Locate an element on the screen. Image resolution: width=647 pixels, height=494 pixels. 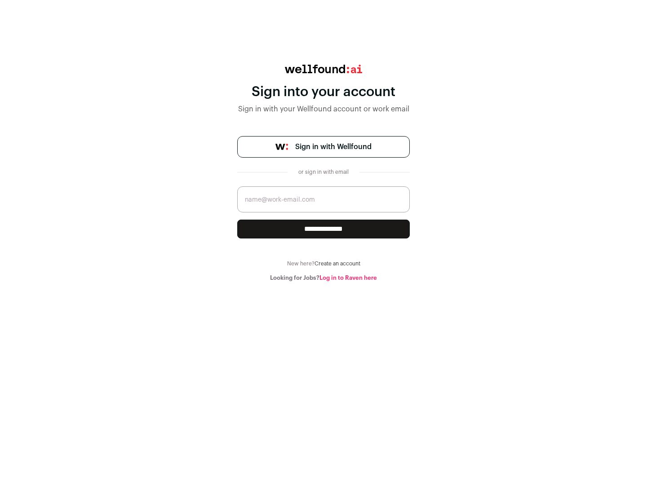
a: Log in to Raven here is located at coordinates (348, 278).